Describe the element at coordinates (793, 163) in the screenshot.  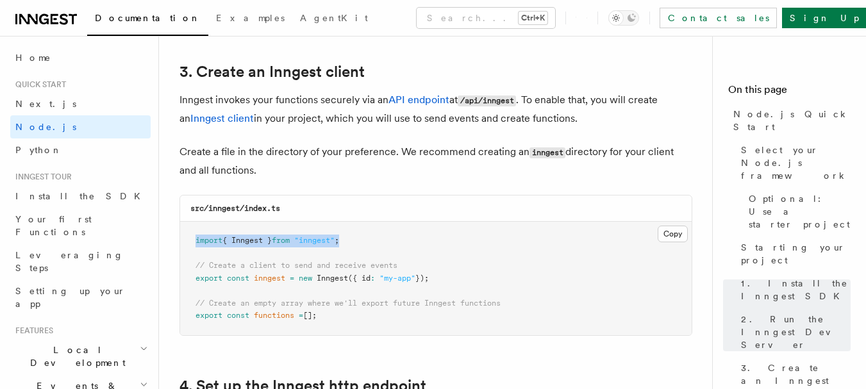
I see `a: Select your Node.js framework` at that location.